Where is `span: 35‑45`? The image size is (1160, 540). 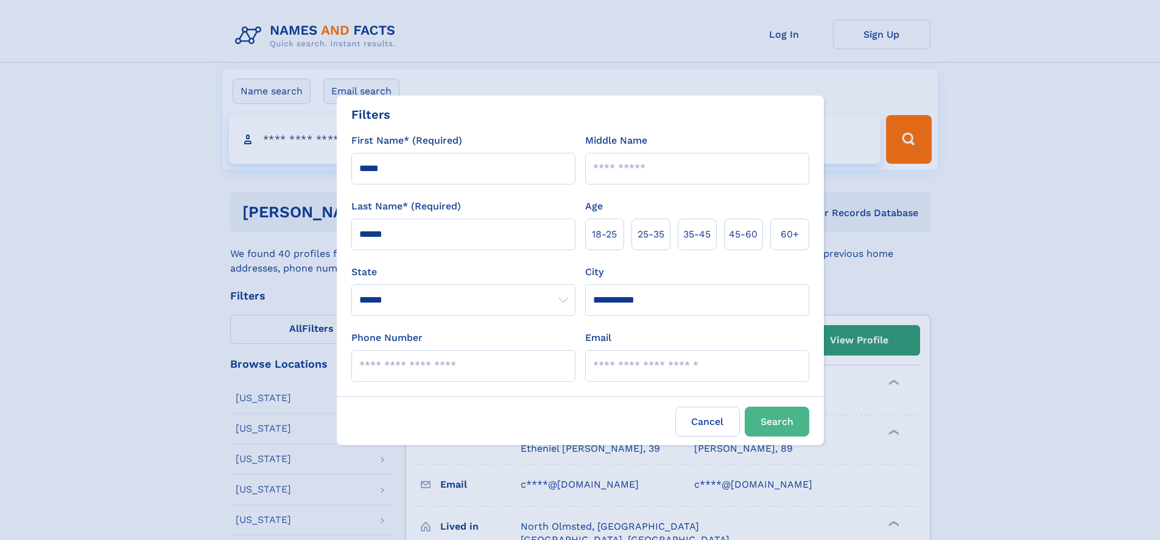
span: 35‑45 is located at coordinates (697, 234).